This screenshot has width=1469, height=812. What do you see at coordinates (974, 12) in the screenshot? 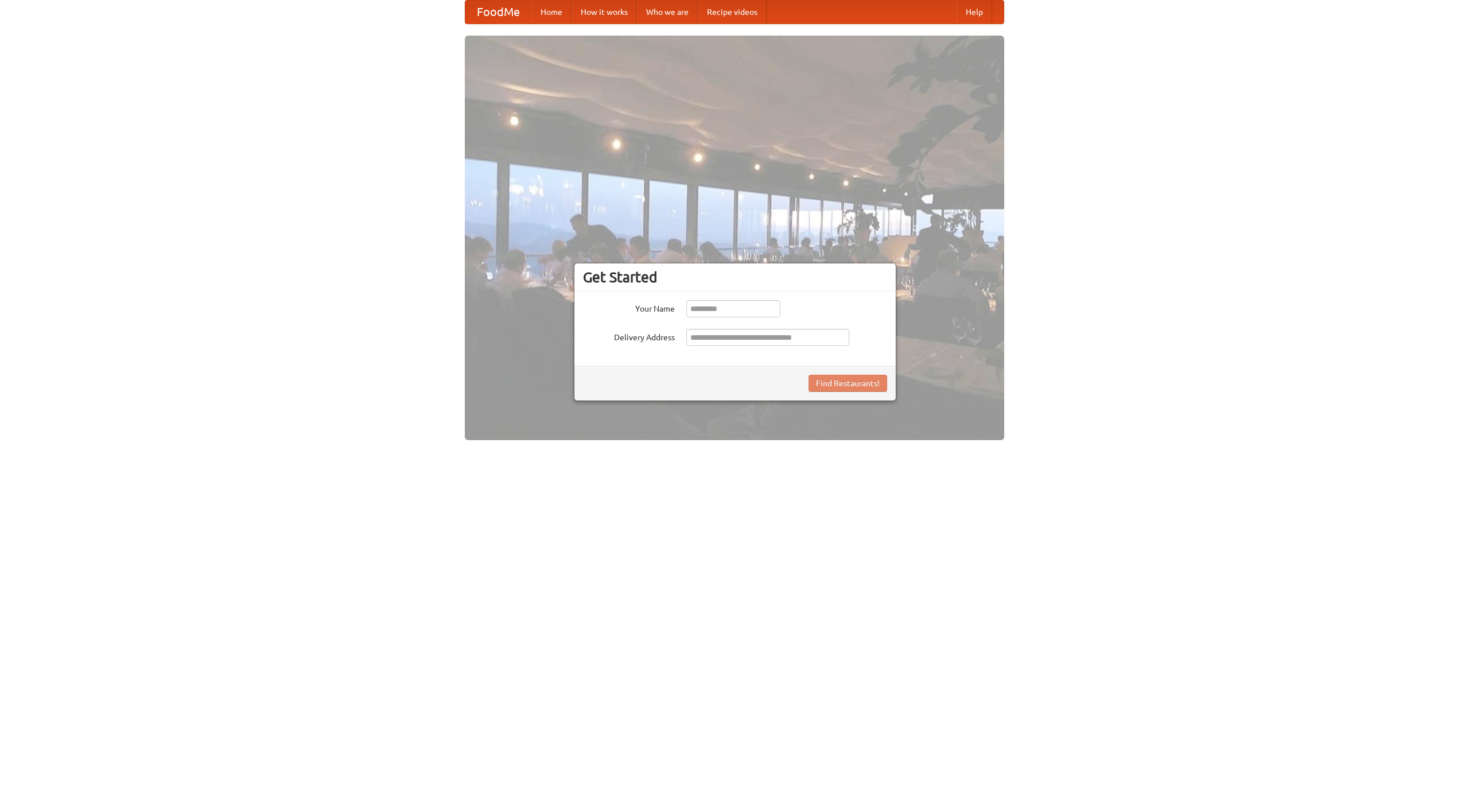
I see `a: Help` at bounding box center [974, 12].